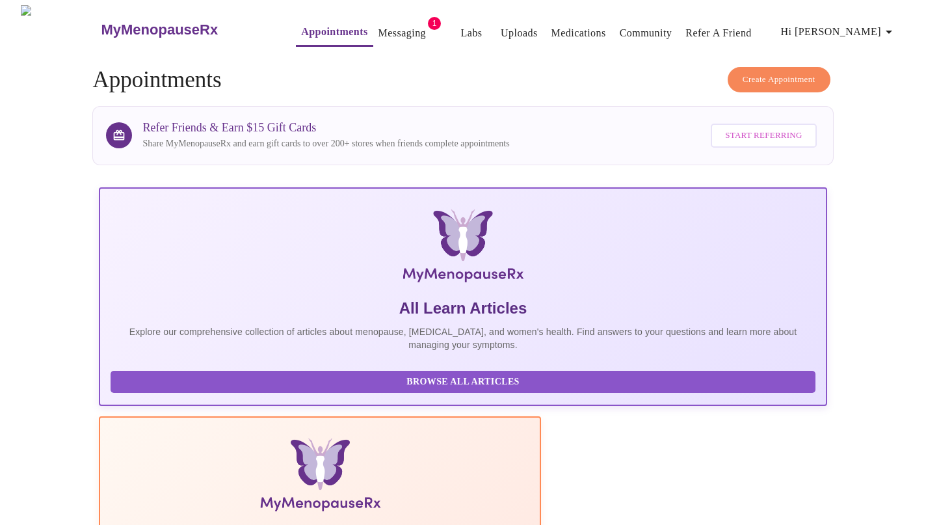 The width and height of the screenshot is (926, 525). What do you see at coordinates (719, 33) in the screenshot?
I see `a: Refer a Friend` at bounding box center [719, 33].